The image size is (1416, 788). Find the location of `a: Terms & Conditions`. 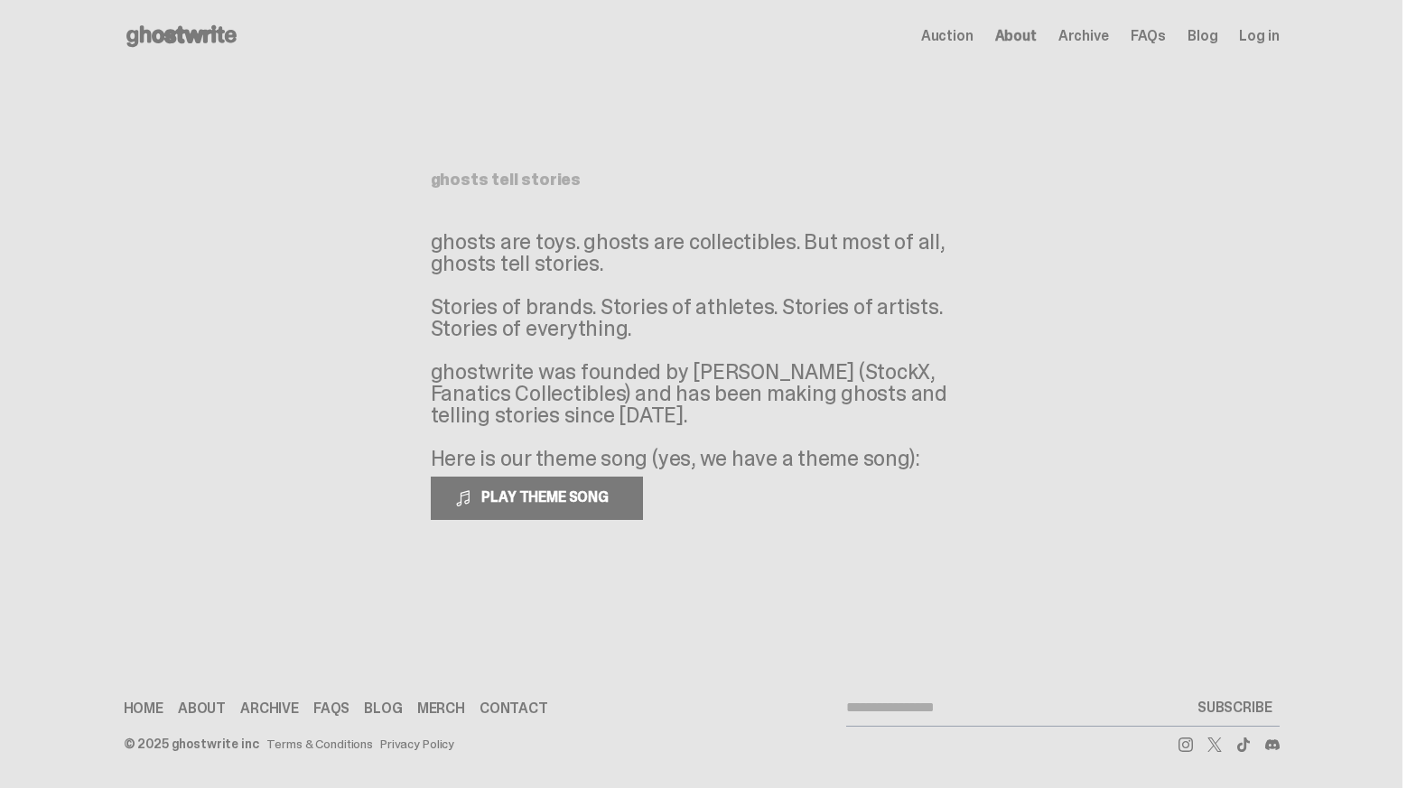

a: Terms & Conditions is located at coordinates (320, 744).